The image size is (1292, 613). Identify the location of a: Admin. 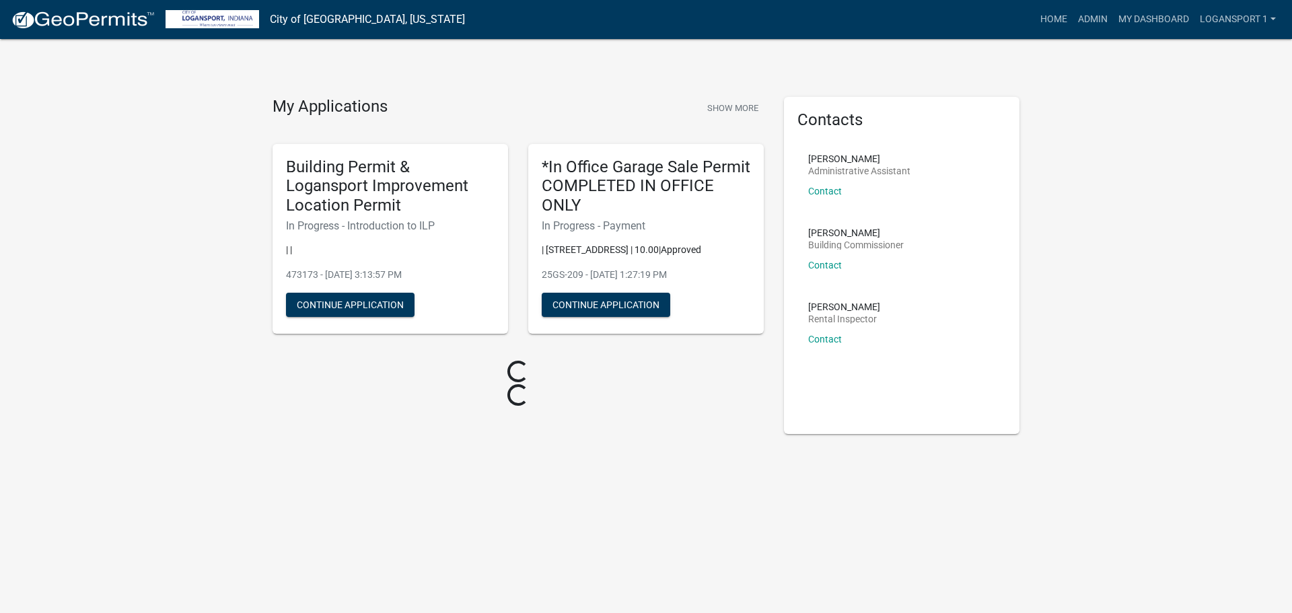
(1092, 20).